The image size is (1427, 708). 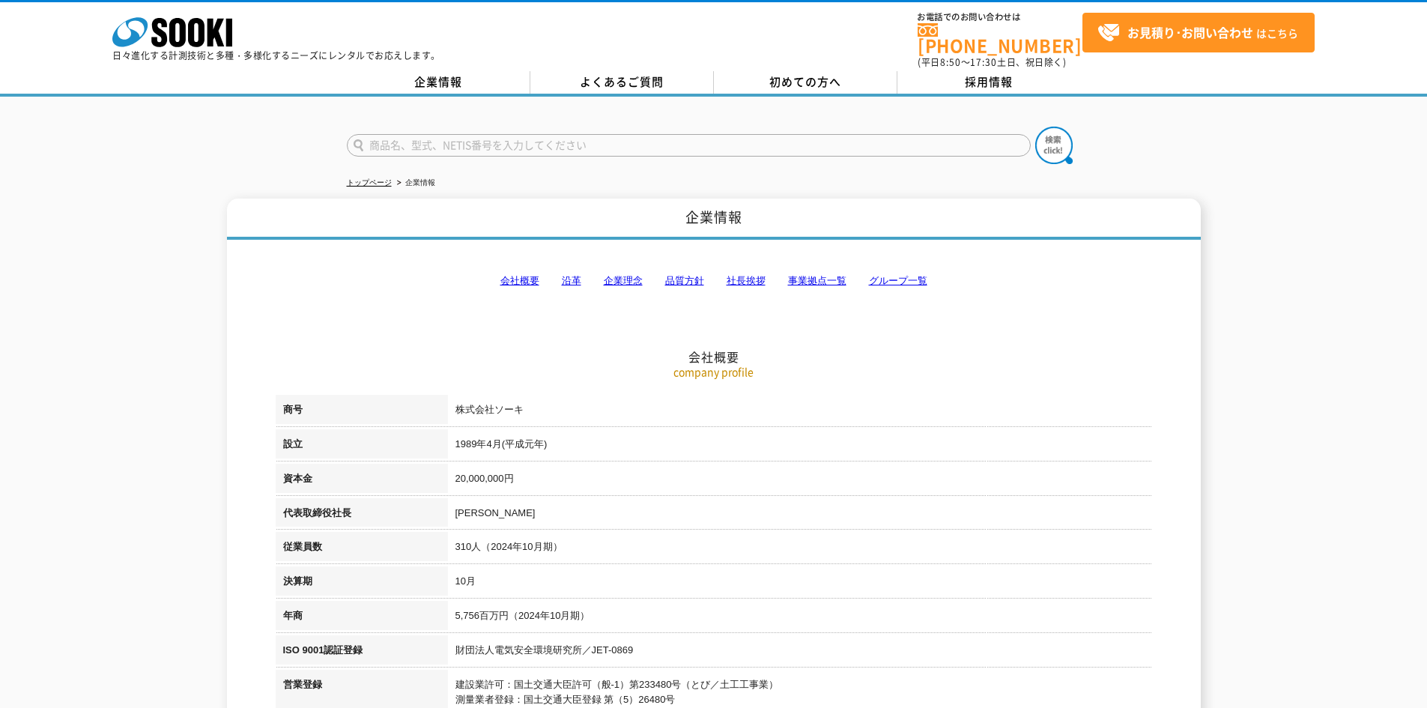 I want to click on li: 企業情報, so click(x=414, y=183).